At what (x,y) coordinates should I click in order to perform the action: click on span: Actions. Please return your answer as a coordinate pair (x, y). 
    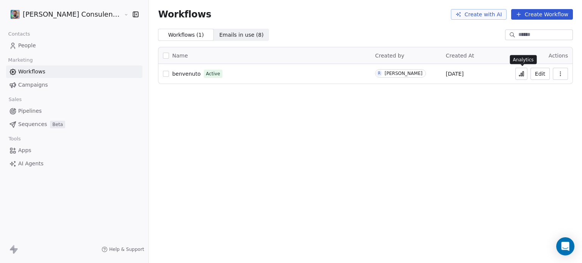
    Looking at the image, I should click on (558, 56).